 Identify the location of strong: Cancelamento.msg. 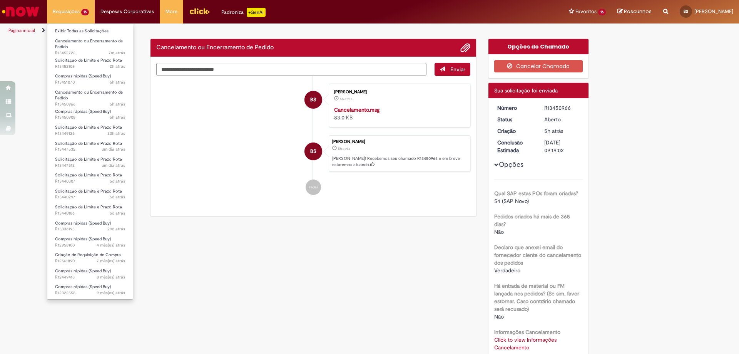
(357, 110).